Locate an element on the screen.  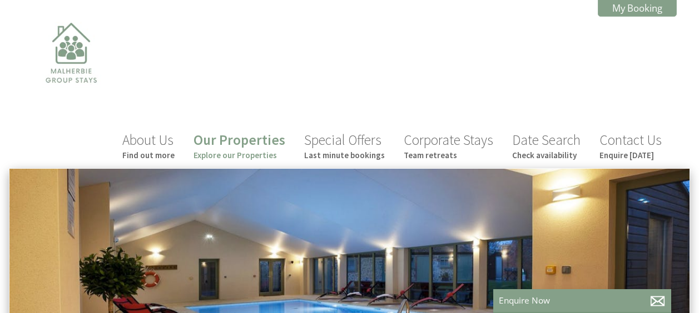
small: Explore our Properties is located at coordinates (239, 155).